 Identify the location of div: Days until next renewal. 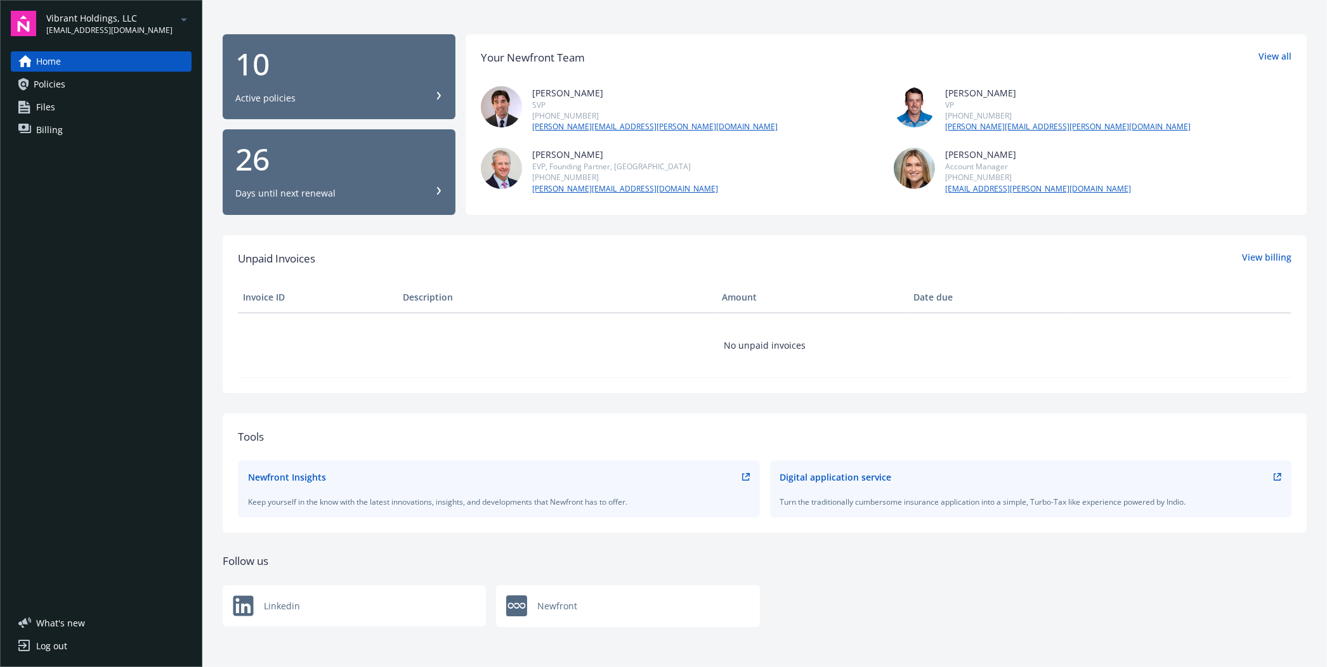
(285, 193).